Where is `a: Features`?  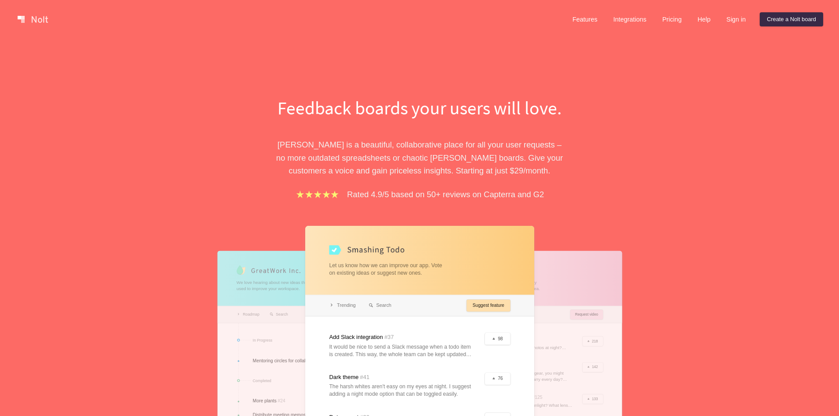
a: Features is located at coordinates (585, 19).